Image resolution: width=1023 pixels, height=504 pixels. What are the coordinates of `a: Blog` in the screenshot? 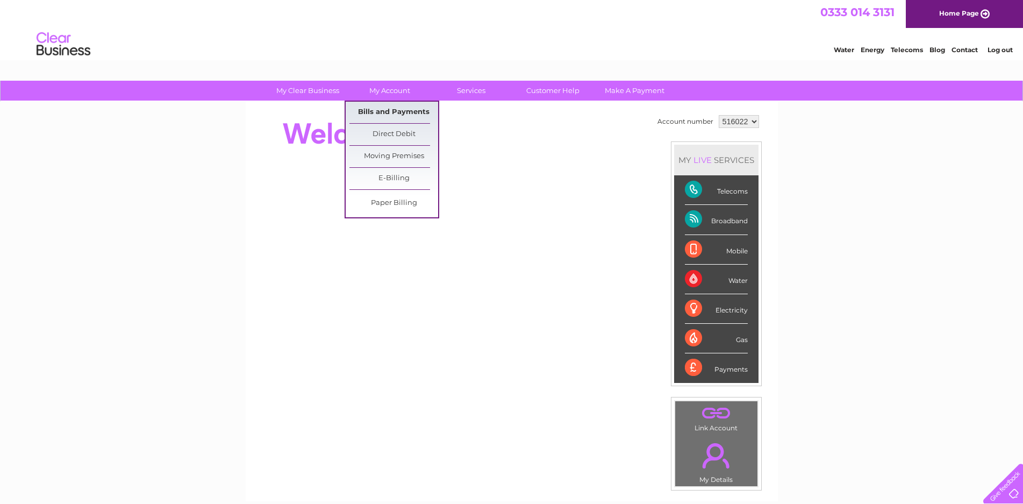 It's located at (937, 49).